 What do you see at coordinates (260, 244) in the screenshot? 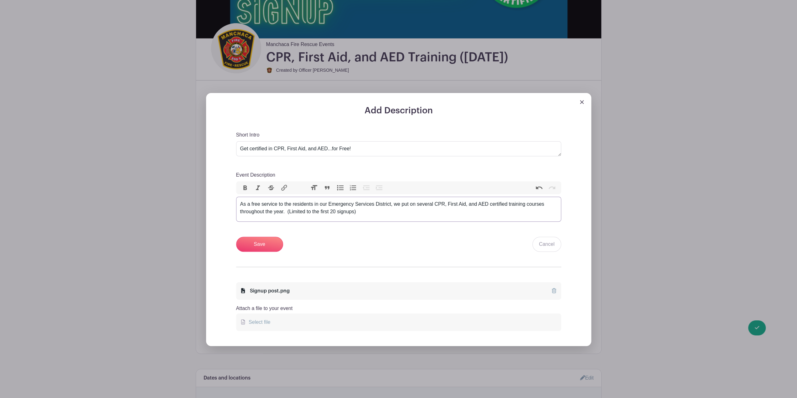
I see `input: Save` at bounding box center [260, 244].